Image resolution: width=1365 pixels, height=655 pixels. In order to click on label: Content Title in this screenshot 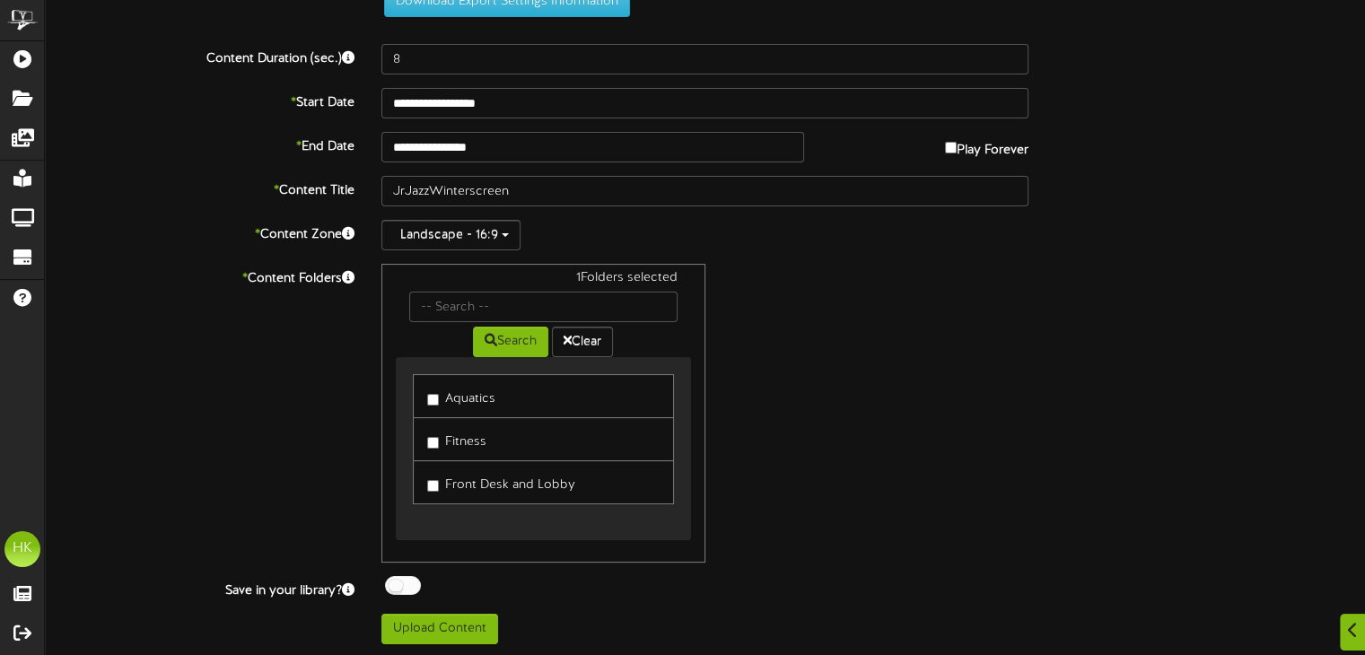, I will do `click(199, 187)`.